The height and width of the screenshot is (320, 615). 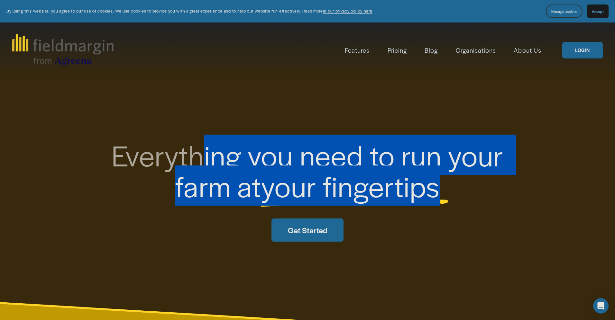 What do you see at coordinates (348, 11) in the screenshot?
I see `a: in our privacy policy here` at bounding box center [348, 11].